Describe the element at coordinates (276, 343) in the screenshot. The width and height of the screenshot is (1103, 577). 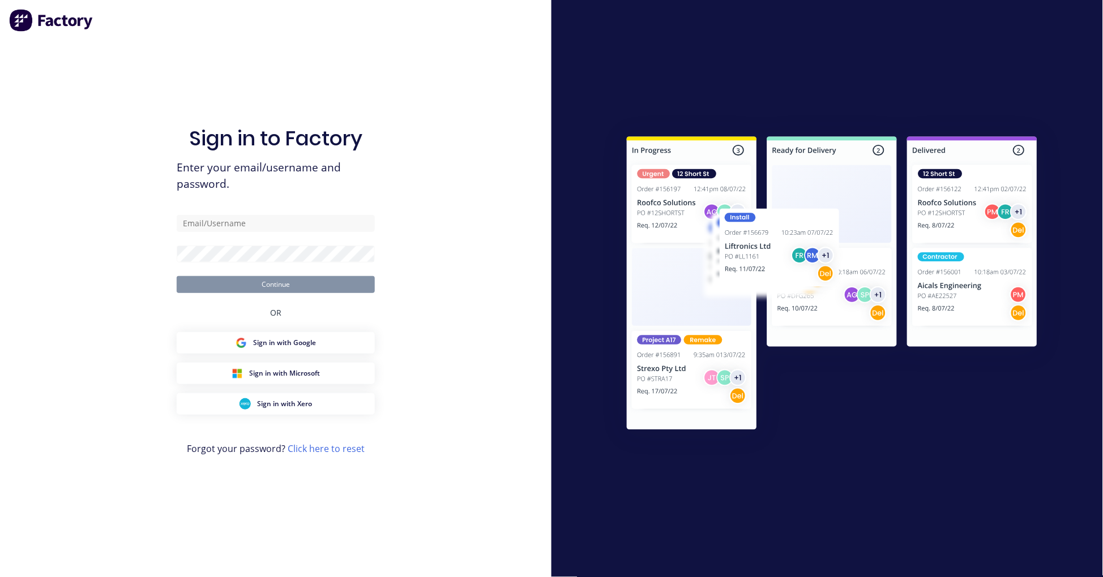
I see `button: Google Sign inSign in with Google` at that location.